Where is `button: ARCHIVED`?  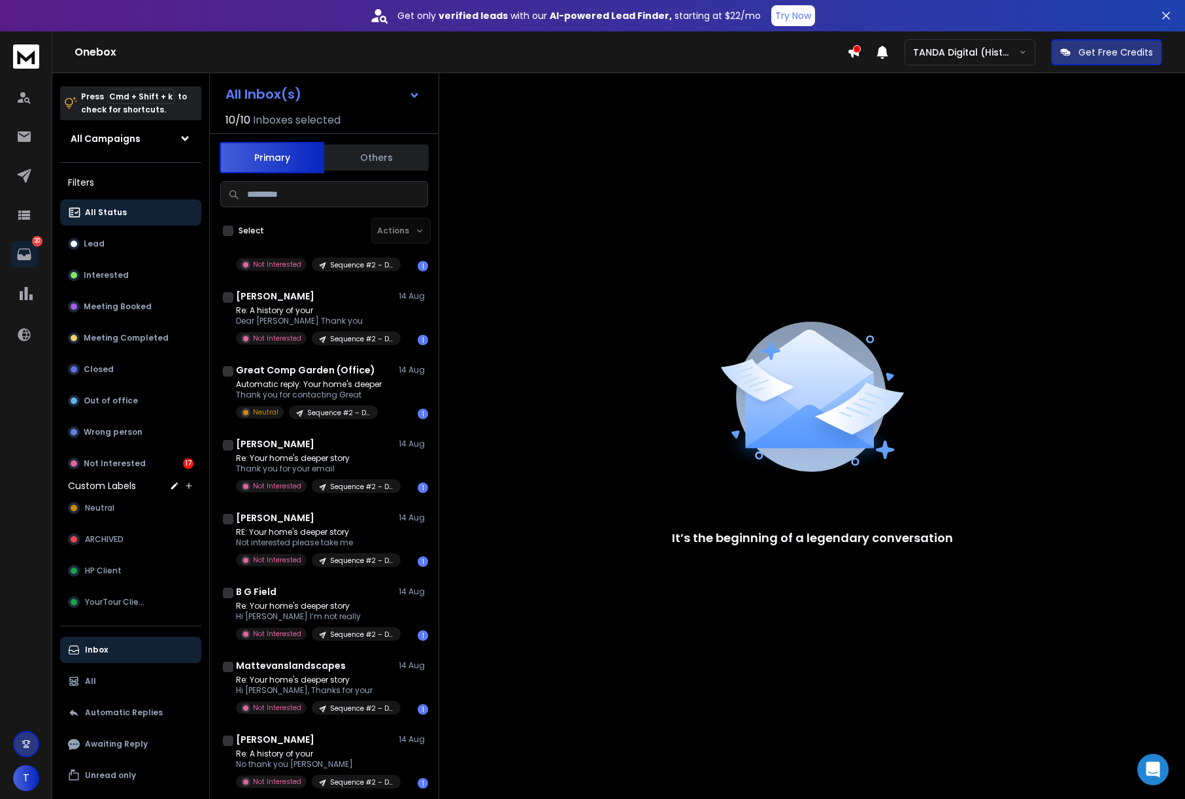
button: ARCHIVED is located at coordinates (131, 539).